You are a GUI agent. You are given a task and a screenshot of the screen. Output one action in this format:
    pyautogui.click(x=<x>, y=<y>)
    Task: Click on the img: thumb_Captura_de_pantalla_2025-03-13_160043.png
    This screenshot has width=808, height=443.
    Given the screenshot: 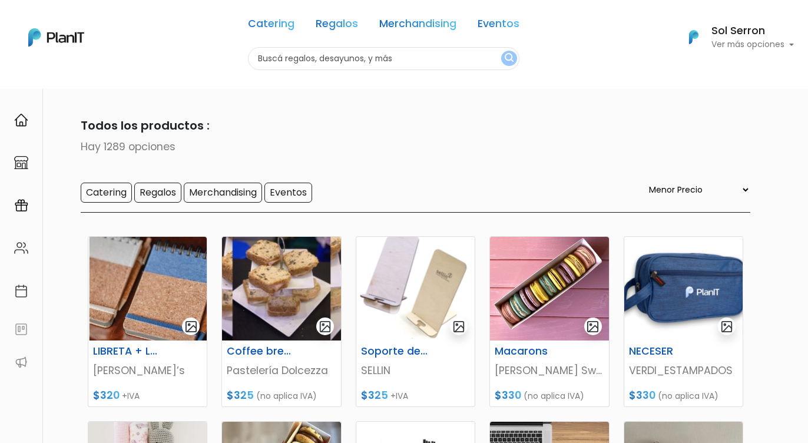 What is the action you would take?
    pyautogui.click(x=683, y=289)
    